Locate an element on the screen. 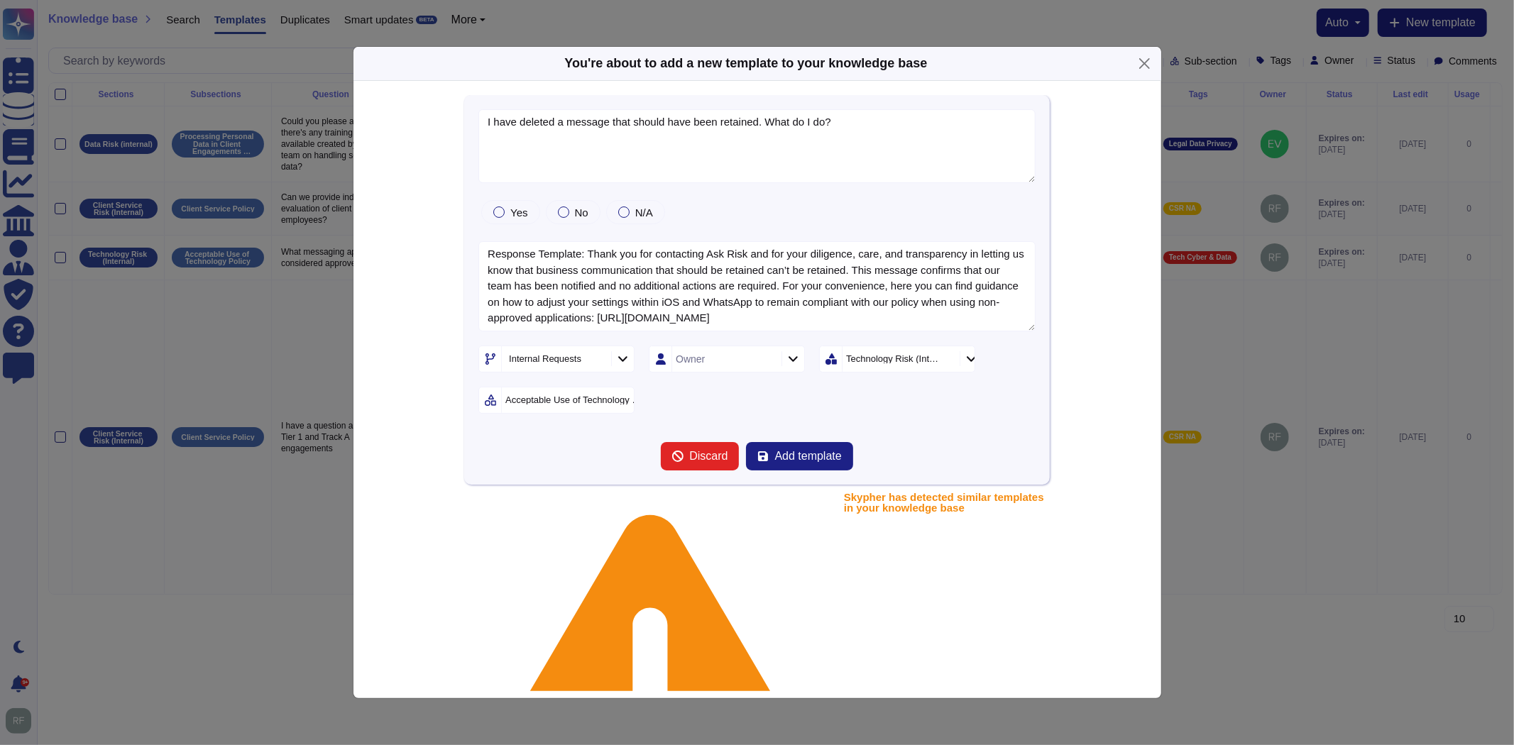  div: Technology Risk (Internal) is located at coordinates (894, 358).